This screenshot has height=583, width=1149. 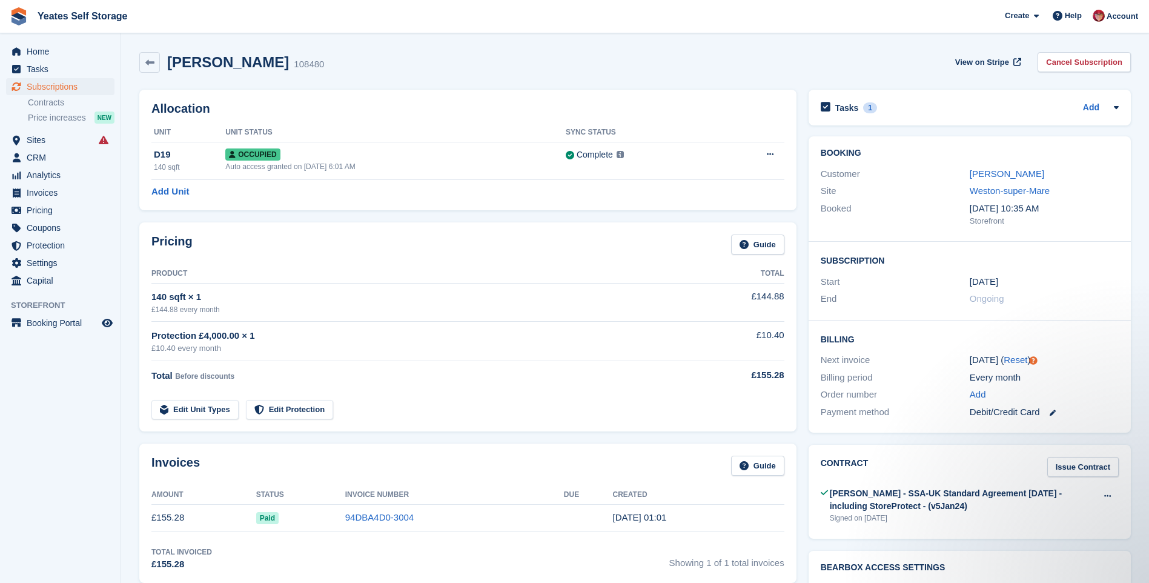 What do you see at coordinates (19, 16) in the screenshot?
I see `img: stora-icon-8386f47178a22dfd0bd8f6a31ec36ba5ce8667c1dd55bd0f319d3a0aa187defe.svg` at bounding box center [19, 16].